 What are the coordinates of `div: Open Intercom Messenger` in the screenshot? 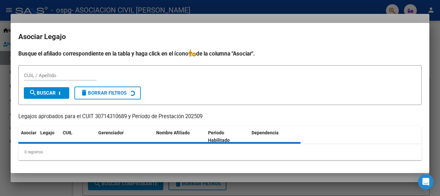 It's located at (426, 181).